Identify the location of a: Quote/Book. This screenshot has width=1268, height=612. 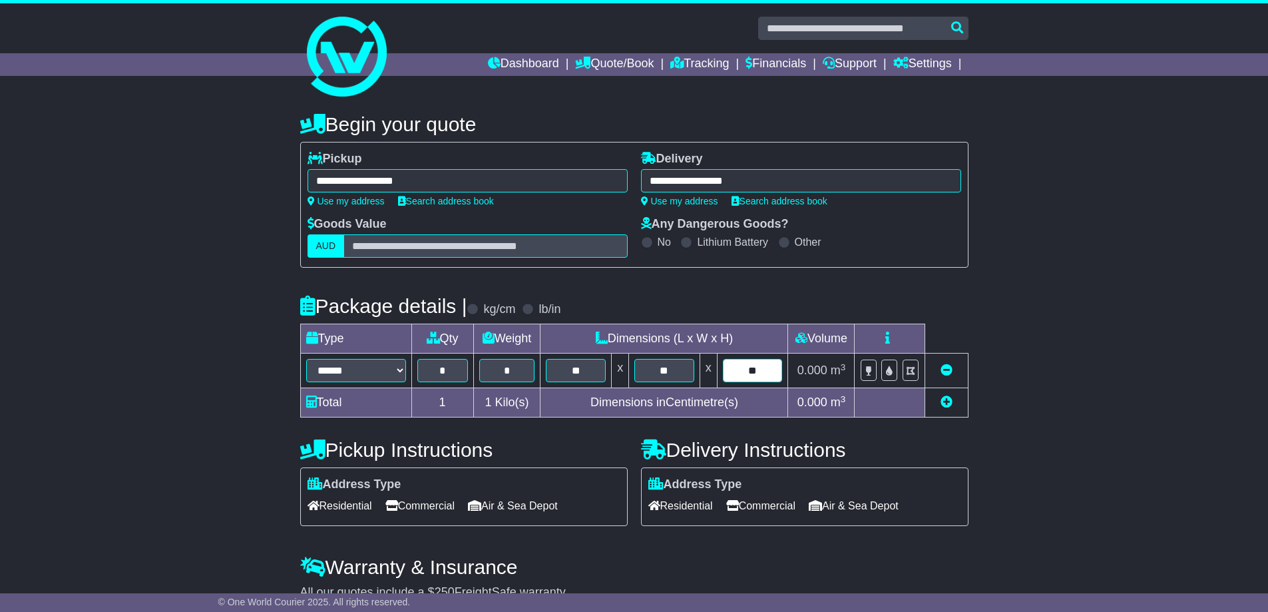
(614, 65).